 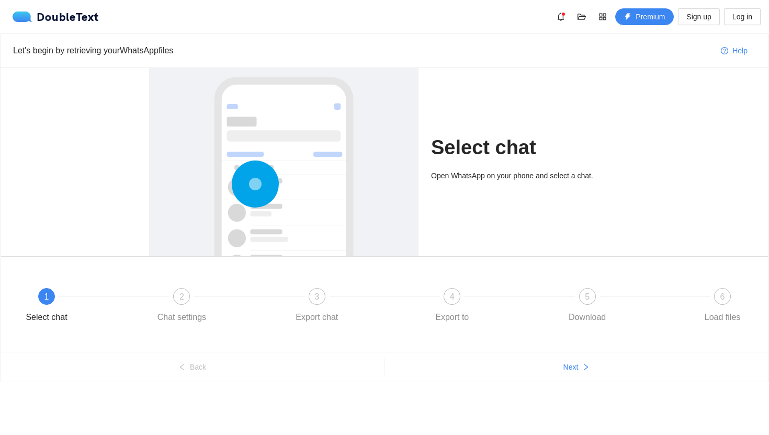 What do you see at coordinates (47, 297) in the screenshot?
I see `span: 1` at bounding box center [47, 297].